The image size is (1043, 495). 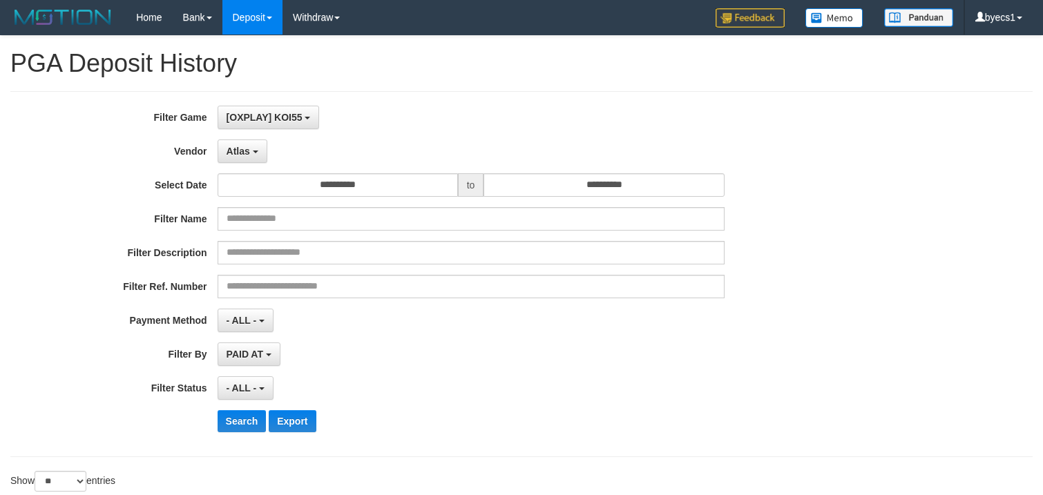 What do you see at coordinates (249, 354) in the screenshot?
I see `button: PAID AT` at bounding box center [249, 354].